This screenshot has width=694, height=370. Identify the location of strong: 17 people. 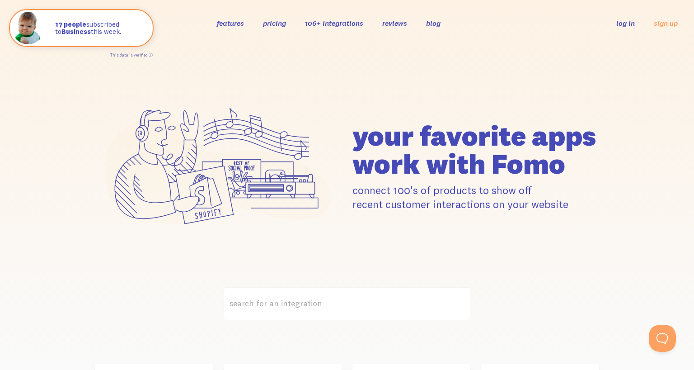
(71, 24).